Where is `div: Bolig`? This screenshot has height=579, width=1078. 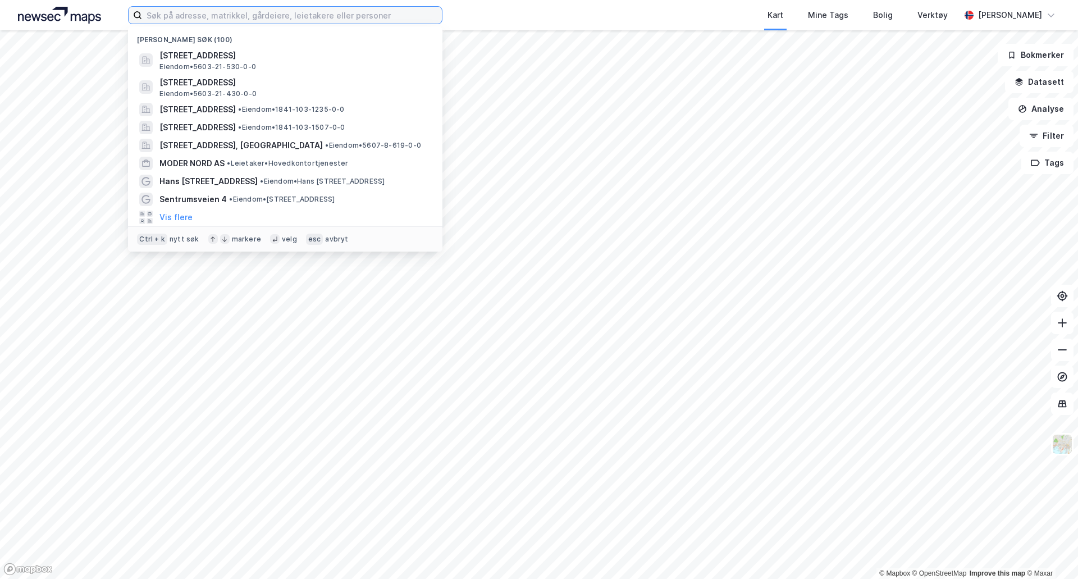 div: Bolig is located at coordinates (883, 15).